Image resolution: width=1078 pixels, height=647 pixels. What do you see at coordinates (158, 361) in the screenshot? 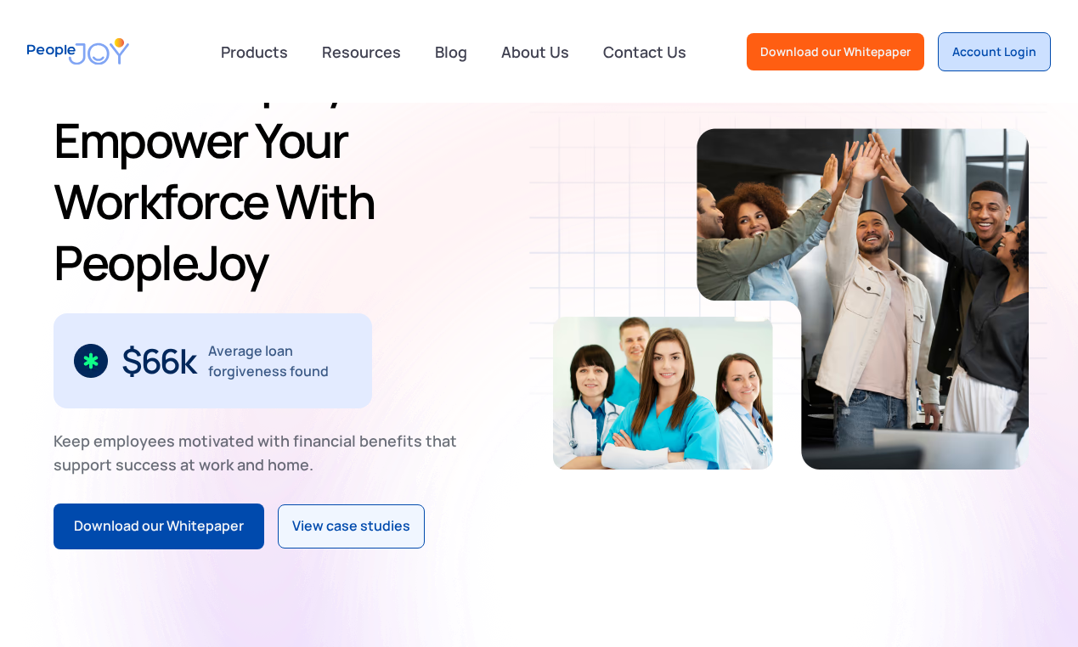
I see `div: $66k` at bounding box center [158, 361].